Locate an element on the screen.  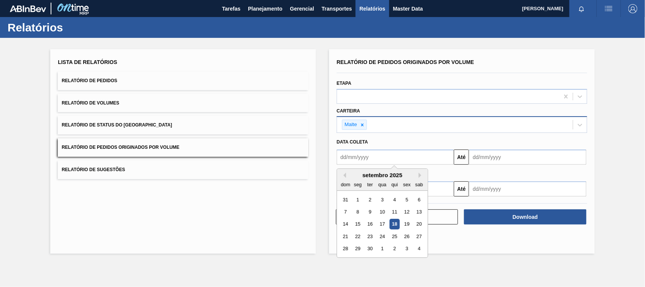
div: Choose sábado, 20 de setembro de 2025 is located at coordinates (419, 224).